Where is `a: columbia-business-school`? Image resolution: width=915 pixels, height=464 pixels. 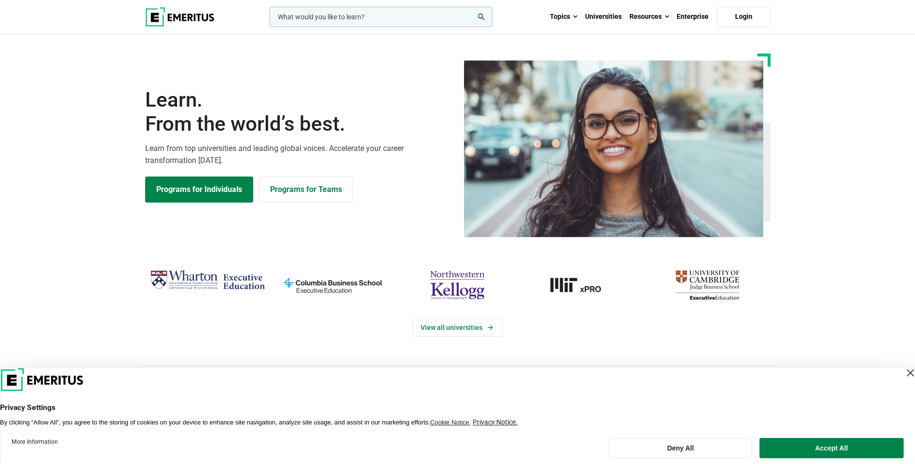
a: columbia-business-school is located at coordinates (332, 285).